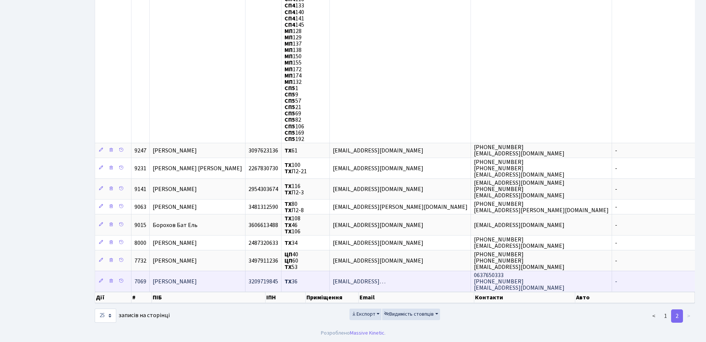 Image resolution: width=706 pixels, height=342 pixels. Describe the element at coordinates (411, 314) in the screenshot. I see `button: Видимість стовпців` at that location.